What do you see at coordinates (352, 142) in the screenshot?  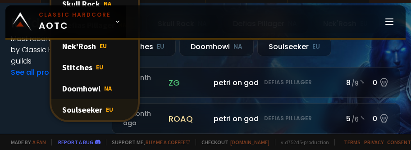 I see `a: Terms` at bounding box center [352, 142].